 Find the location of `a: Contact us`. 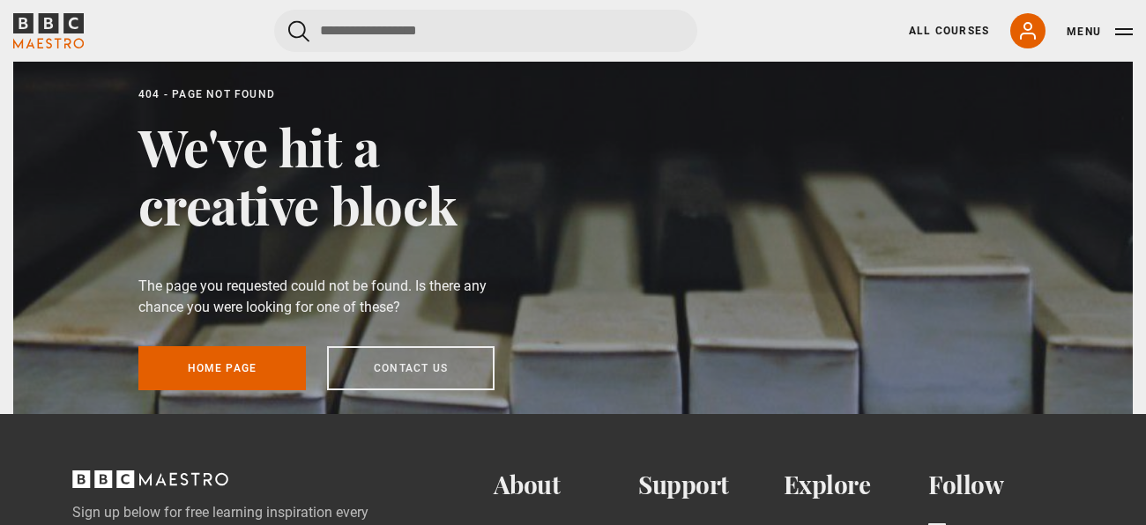

a: Contact us is located at coordinates (411, 368).